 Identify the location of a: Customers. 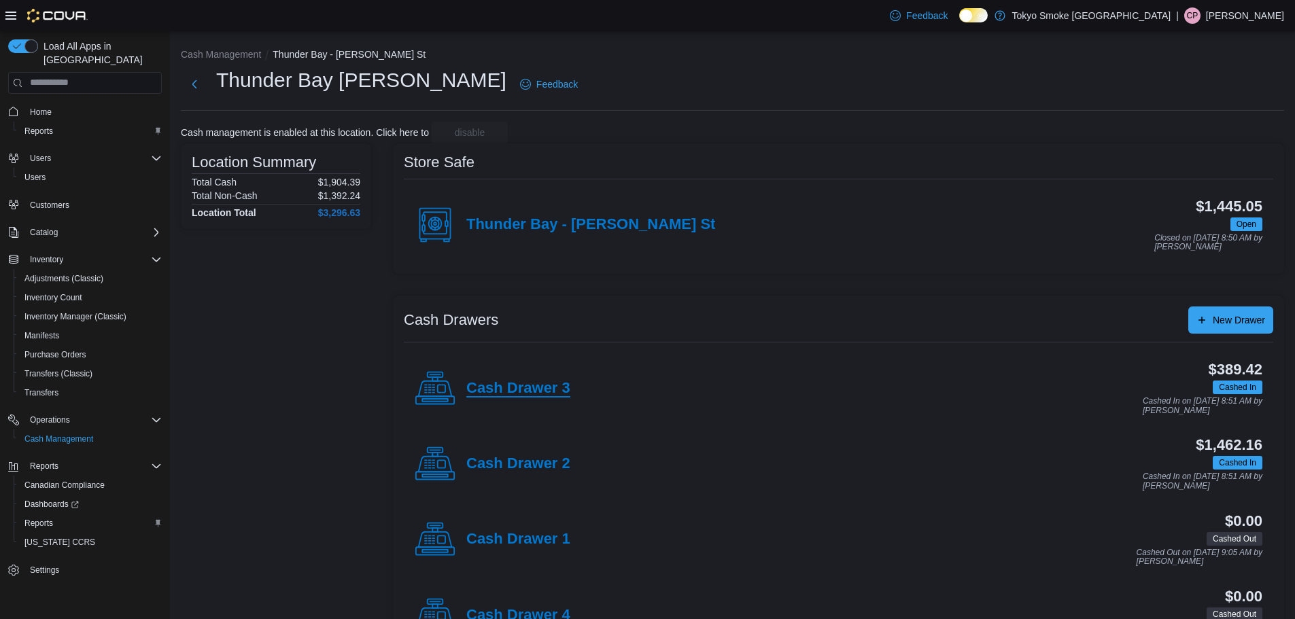
(50, 205).